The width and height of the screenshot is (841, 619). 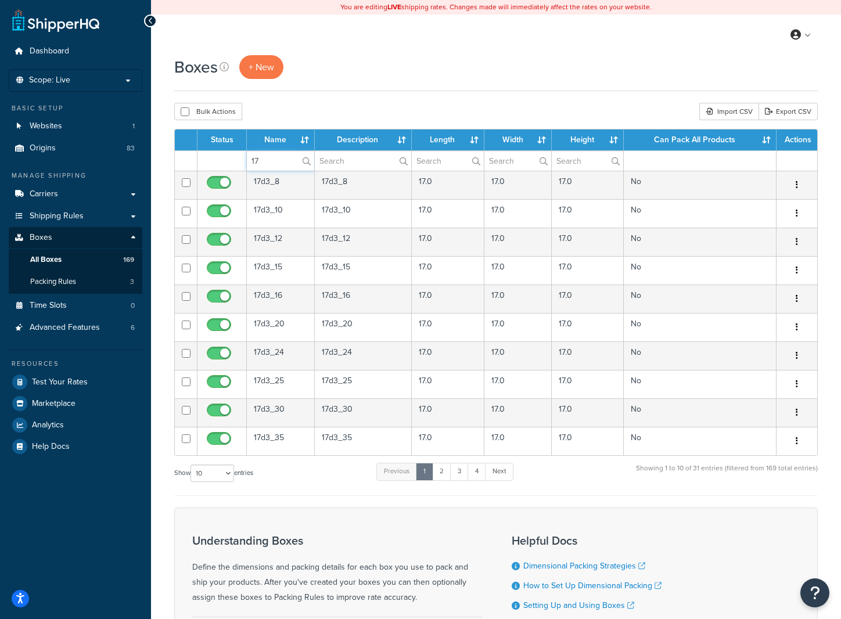 What do you see at coordinates (261, 67) in the screenshot?
I see `span: + New` at bounding box center [261, 67].